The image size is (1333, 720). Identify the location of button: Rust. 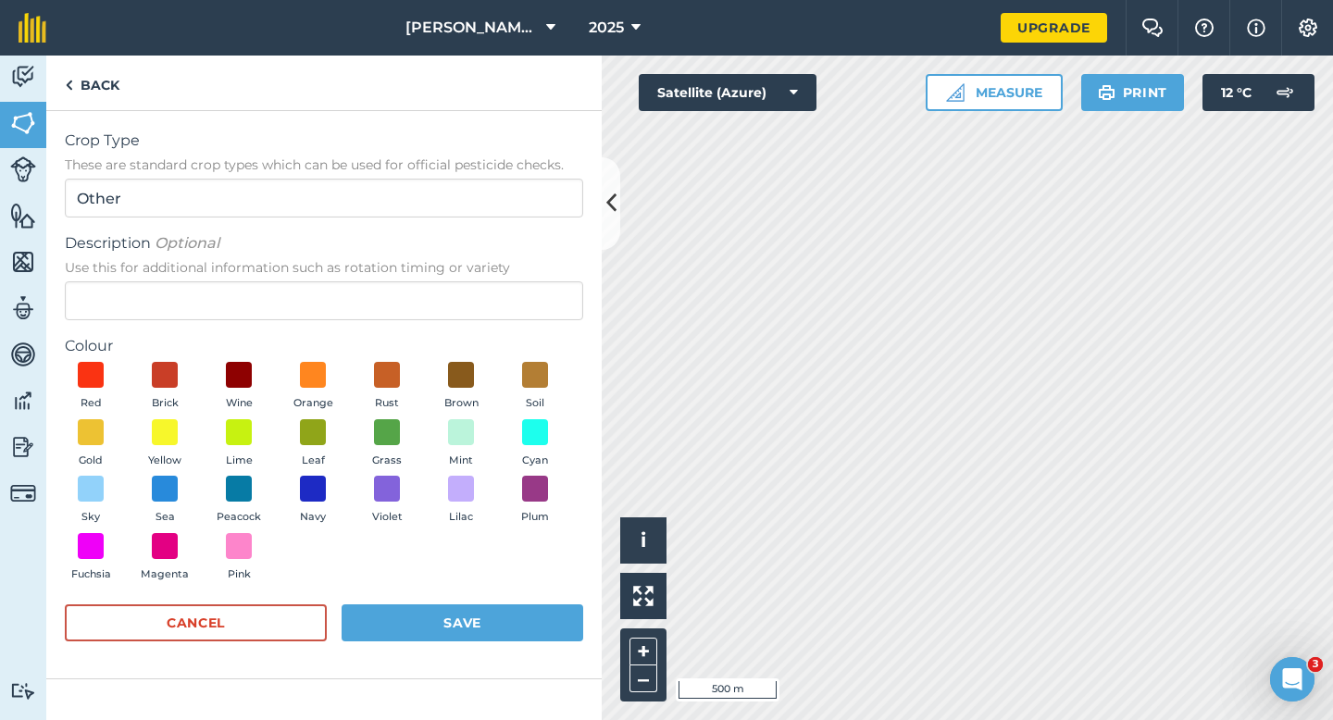
(387, 387).